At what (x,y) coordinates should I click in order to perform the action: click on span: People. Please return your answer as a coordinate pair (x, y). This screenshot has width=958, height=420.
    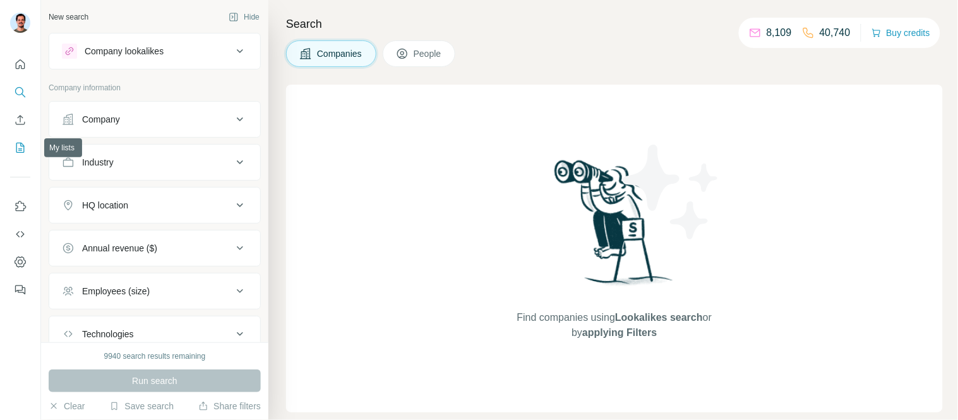
    Looking at the image, I should click on (428, 54).